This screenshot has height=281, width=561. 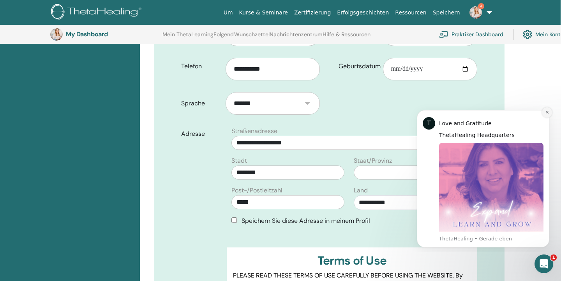 What do you see at coordinates (255, 131) in the screenshot?
I see `label: Straßenadresse` at bounding box center [255, 131].